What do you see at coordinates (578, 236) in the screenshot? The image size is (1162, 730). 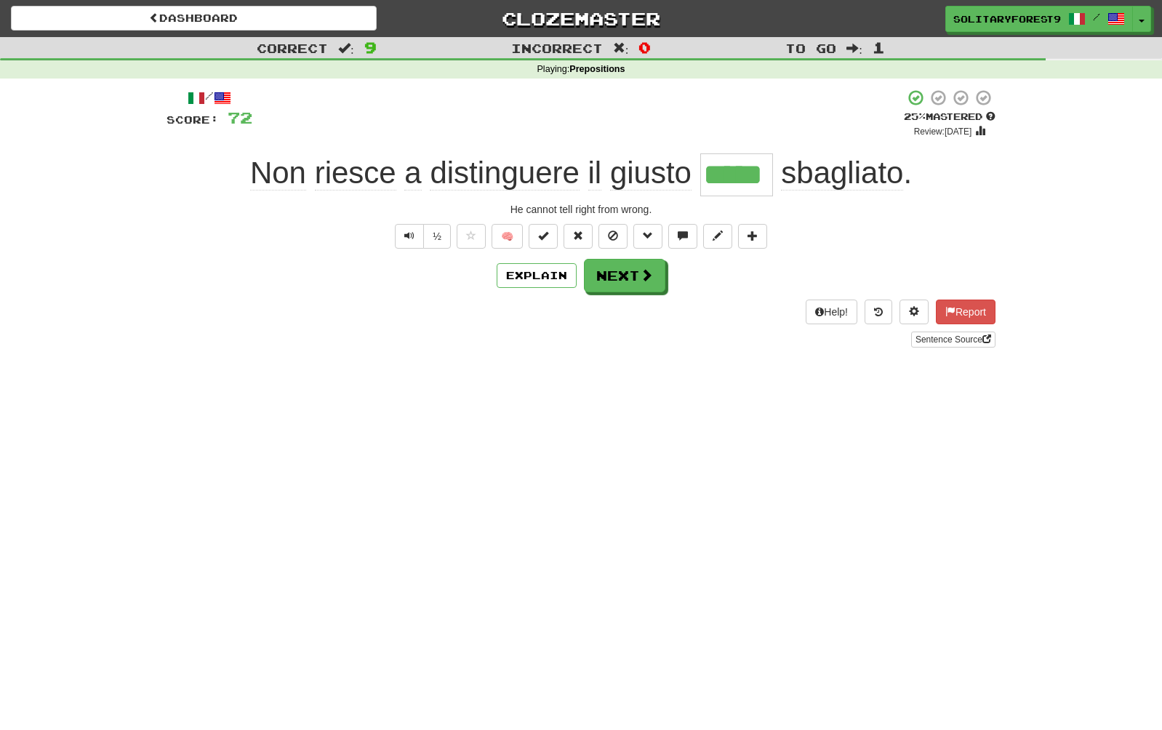 I see `button: Reset to 0% Mastered (alt+r)` at bounding box center [578, 236].